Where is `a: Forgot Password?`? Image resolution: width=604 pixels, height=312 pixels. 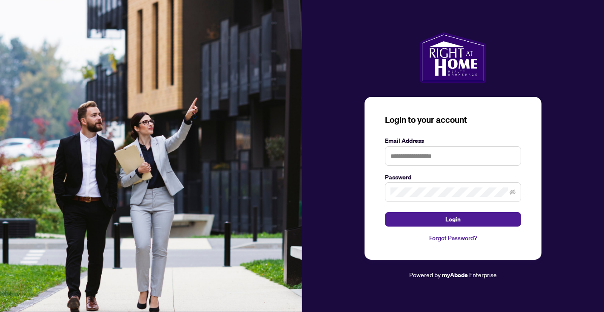 a: Forgot Password? is located at coordinates (453, 238).